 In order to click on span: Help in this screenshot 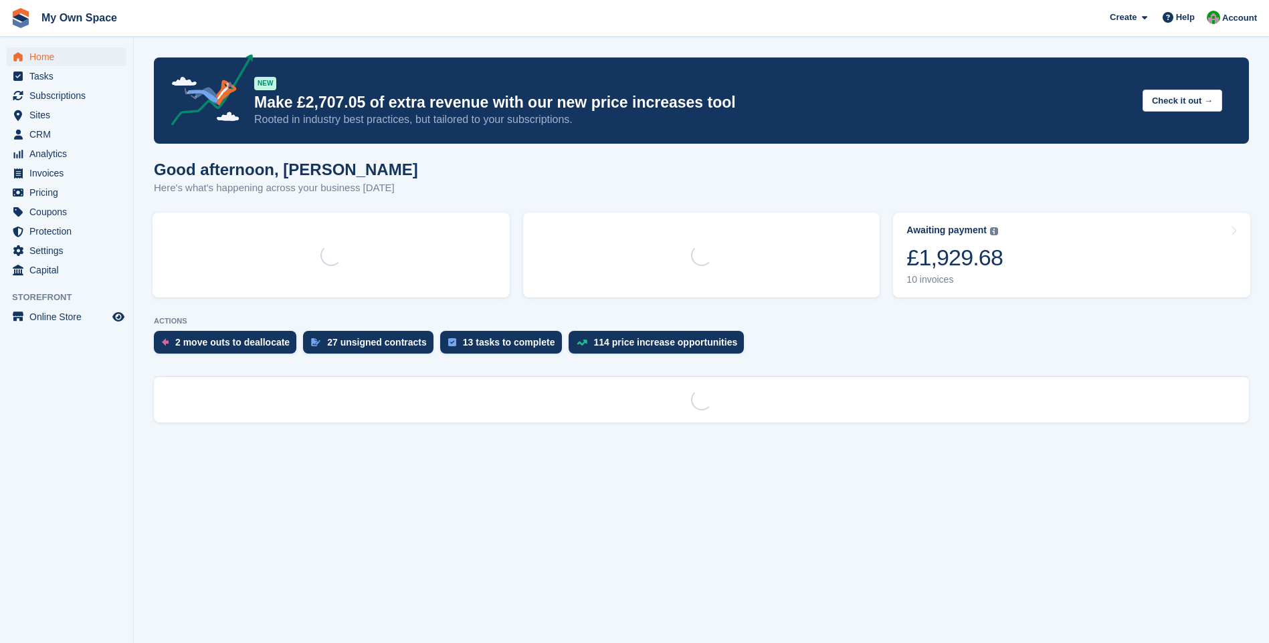, I will do `click(1185, 17)`.